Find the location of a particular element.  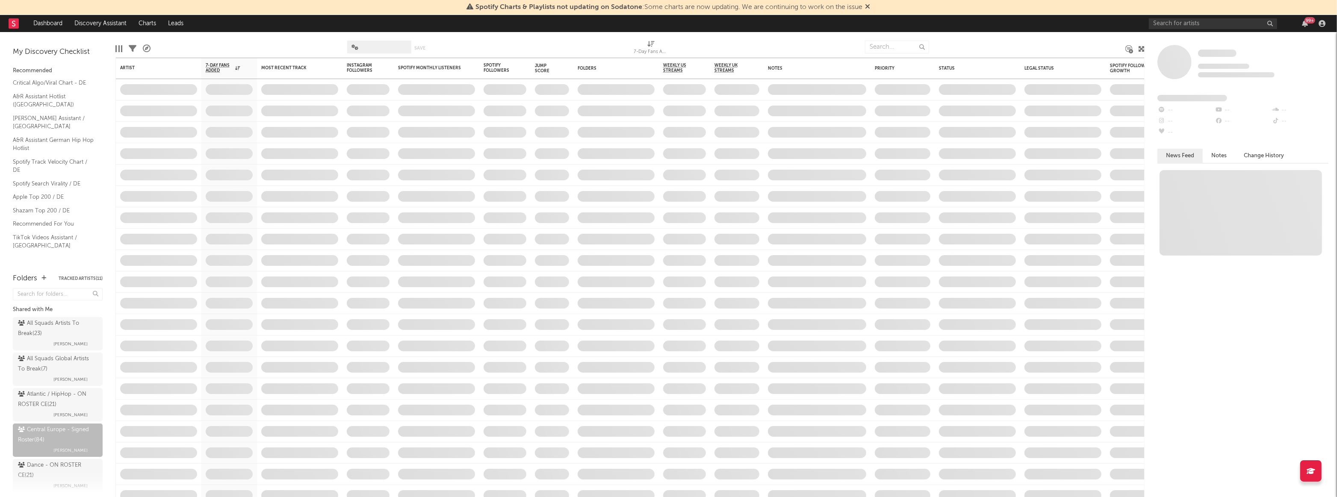

div: Recommended is located at coordinates (58, 71).